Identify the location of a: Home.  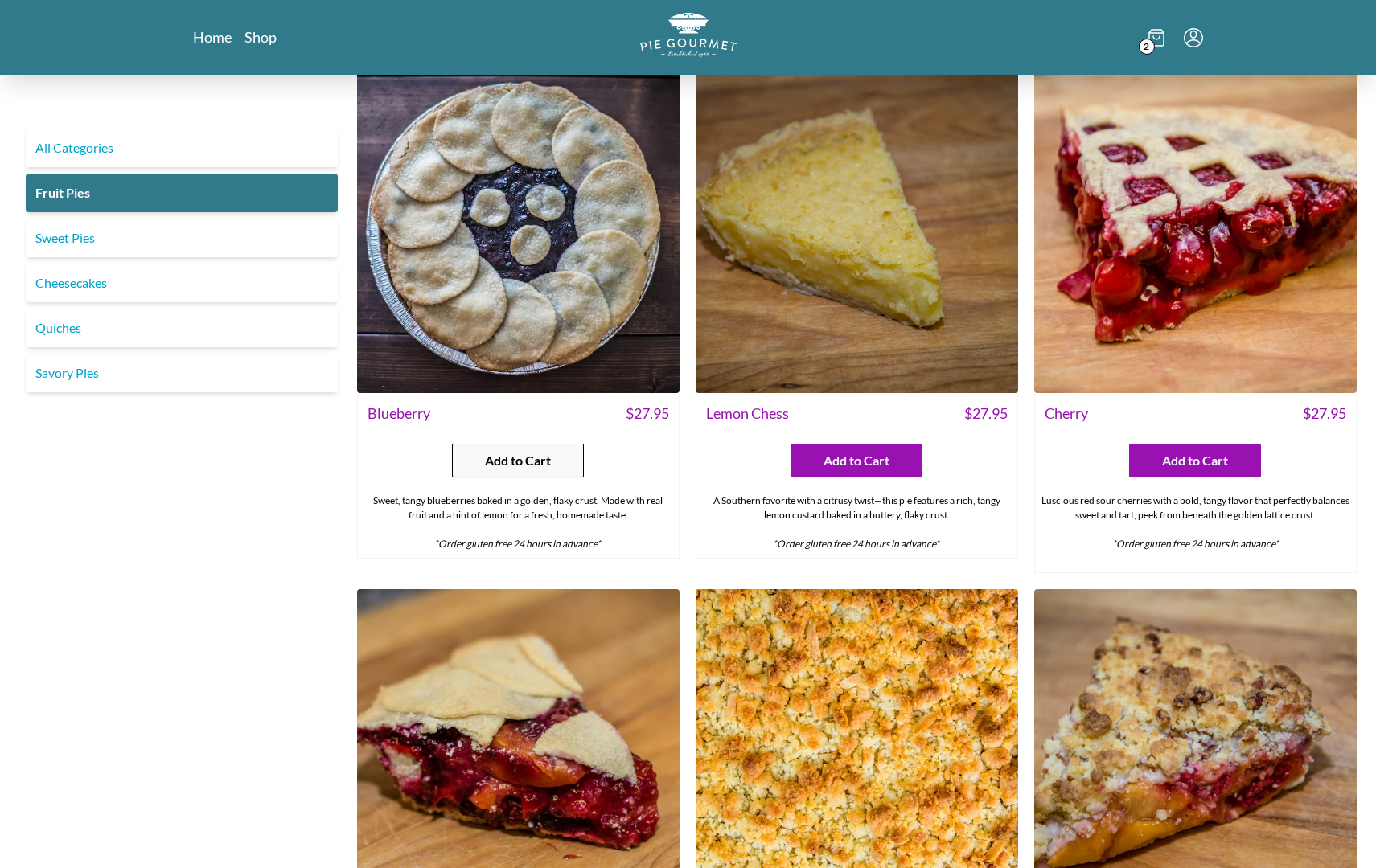
(213, 37).